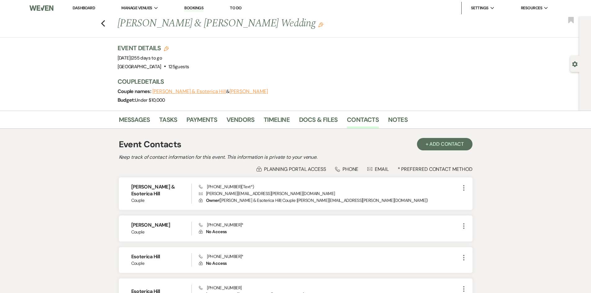  What do you see at coordinates (531, 8) in the screenshot?
I see `span: Resources` at bounding box center [531, 8].